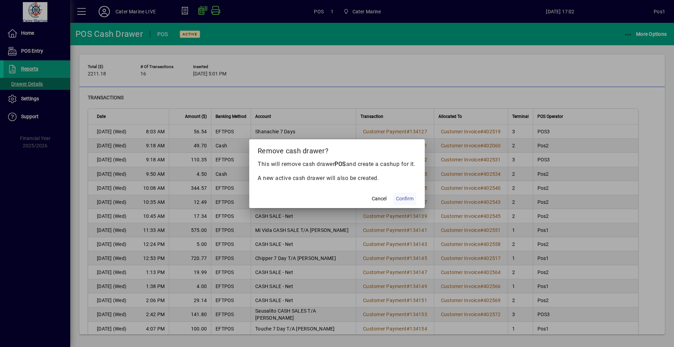 Image resolution: width=674 pixels, height=347 pixels. I want to click on button: Confirm, so click(405, 199).